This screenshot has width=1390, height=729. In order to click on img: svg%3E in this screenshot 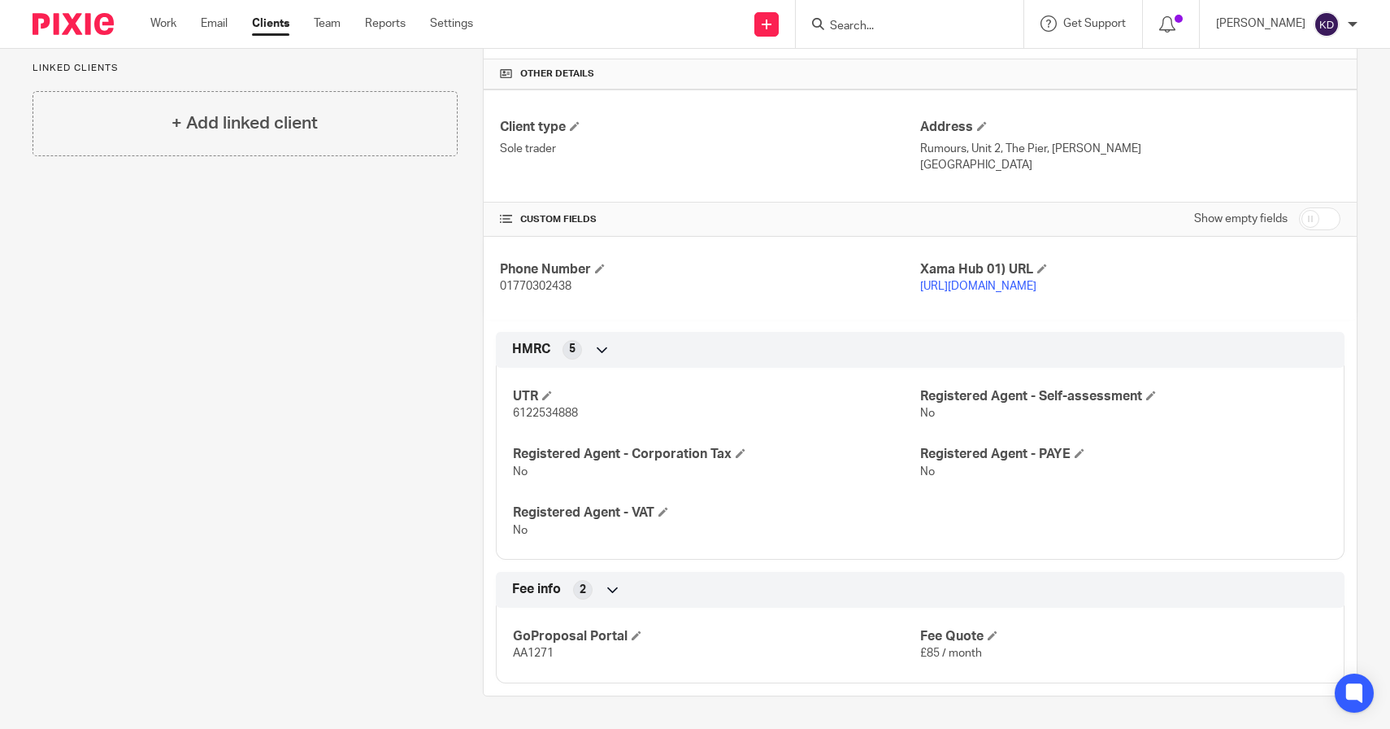, I will do `click(1327, 24)`.